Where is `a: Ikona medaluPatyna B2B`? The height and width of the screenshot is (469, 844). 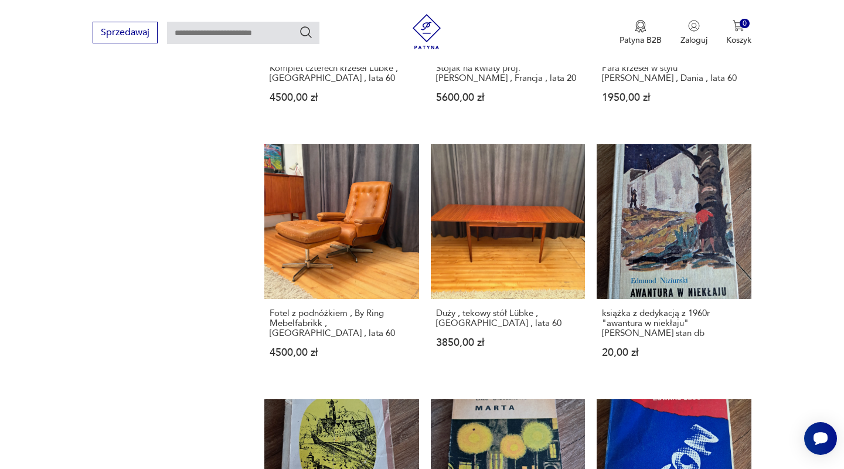
a: Ikona medaluPatyna B2B is located at coordinates (640, 33).